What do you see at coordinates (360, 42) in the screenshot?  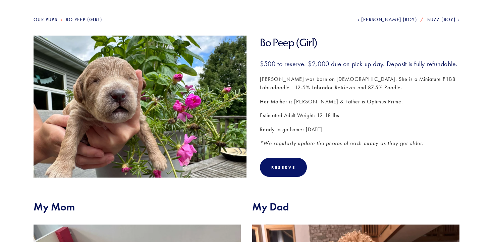 I see `h1: Bo Peep (Girl)` at bounding box center [360, 42].